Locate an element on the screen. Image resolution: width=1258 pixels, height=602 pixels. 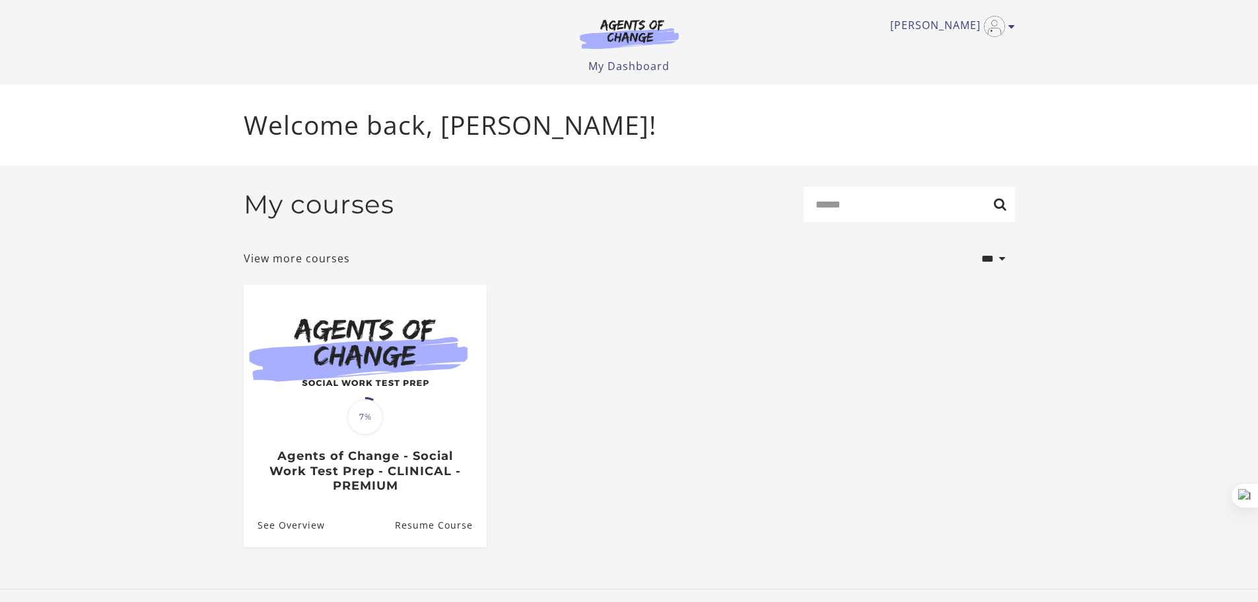
a: Toggle menu is located at coordinates (949, 26).